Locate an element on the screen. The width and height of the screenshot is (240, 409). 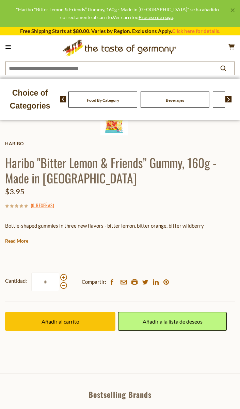
img: Haribo Bitter Lemon & Friends is located at coordinates (114, 122).